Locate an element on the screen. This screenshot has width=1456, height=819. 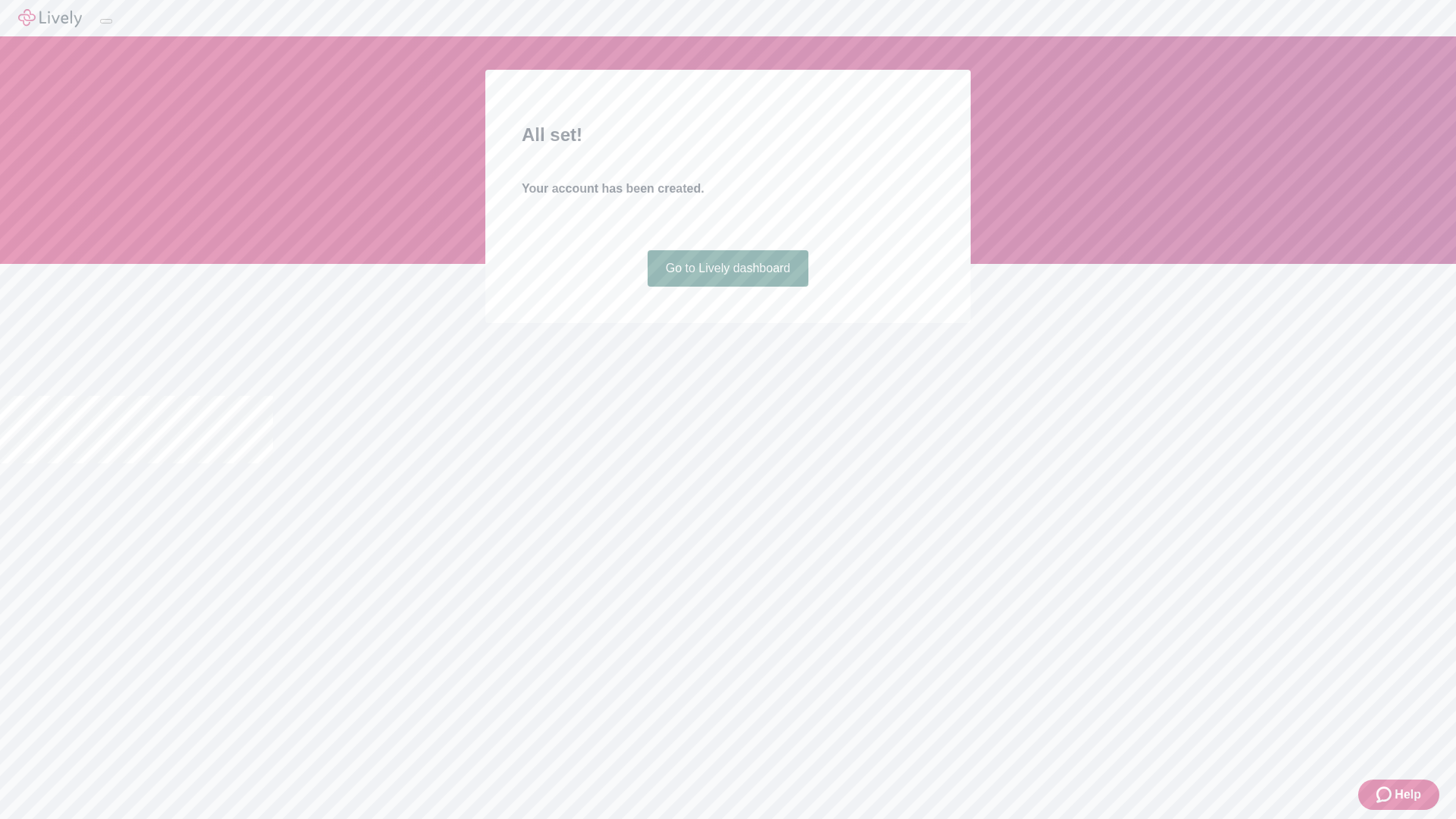
span: Help is located at coordinates (1408, 795).